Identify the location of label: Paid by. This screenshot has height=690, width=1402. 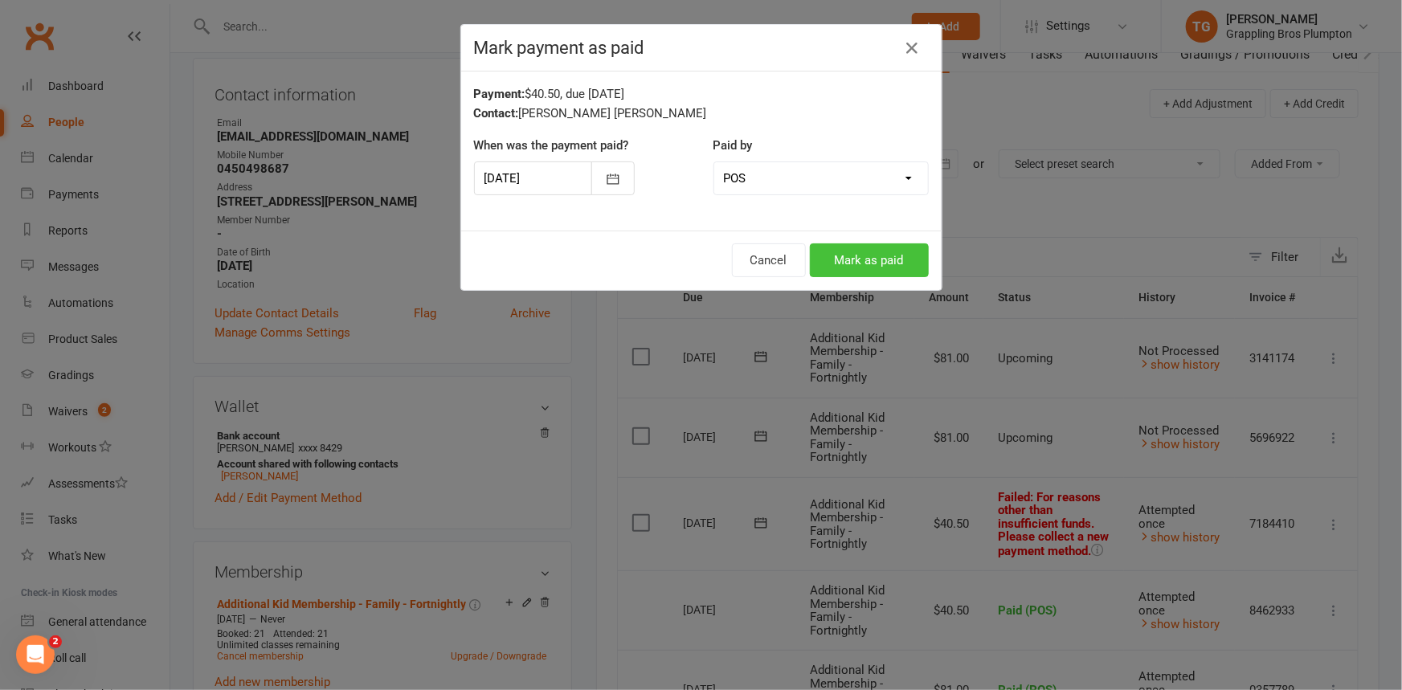
(733, 145).